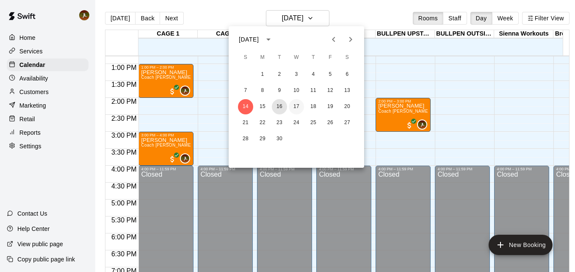  Describe the element at coordinates (262, 91) in the screenshot. I see `button: 8` at that location.